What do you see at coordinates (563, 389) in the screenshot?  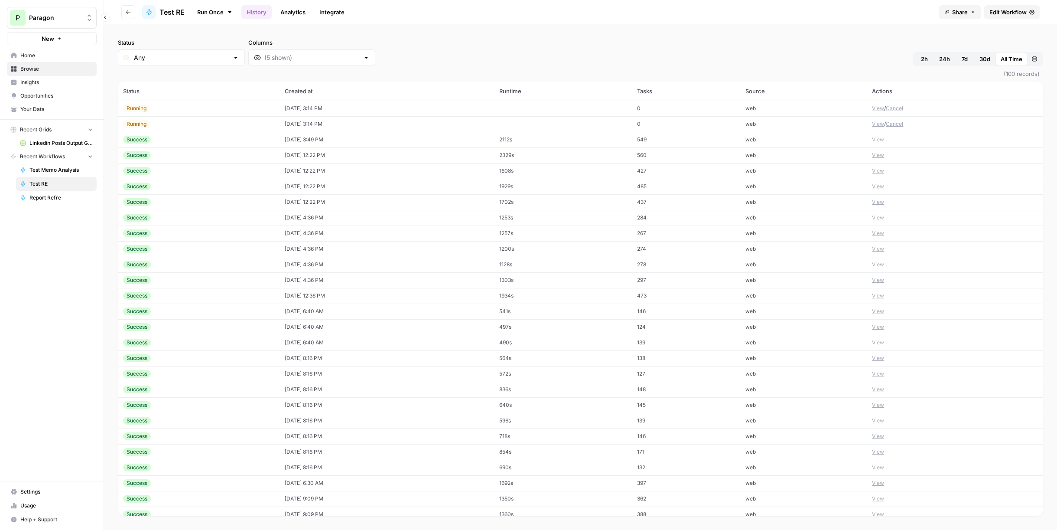 I see `td: 836s` at bounding box center [563, 389].